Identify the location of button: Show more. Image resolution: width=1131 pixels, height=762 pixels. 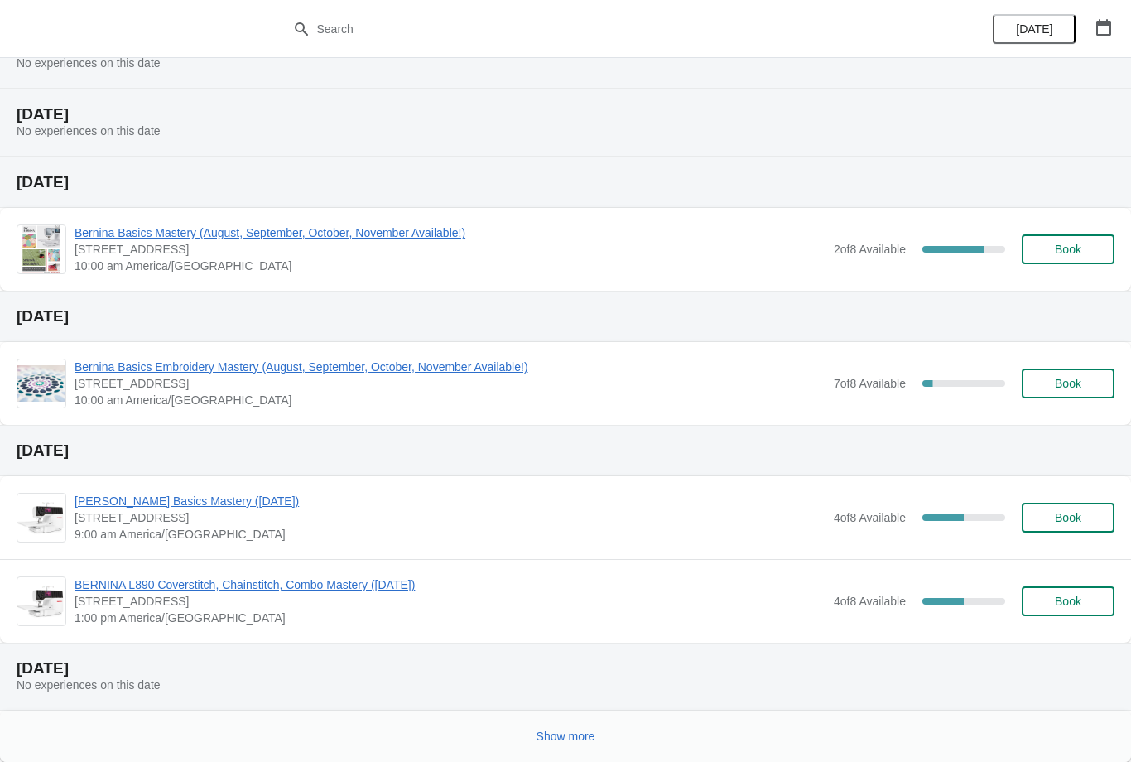
(565, 736).